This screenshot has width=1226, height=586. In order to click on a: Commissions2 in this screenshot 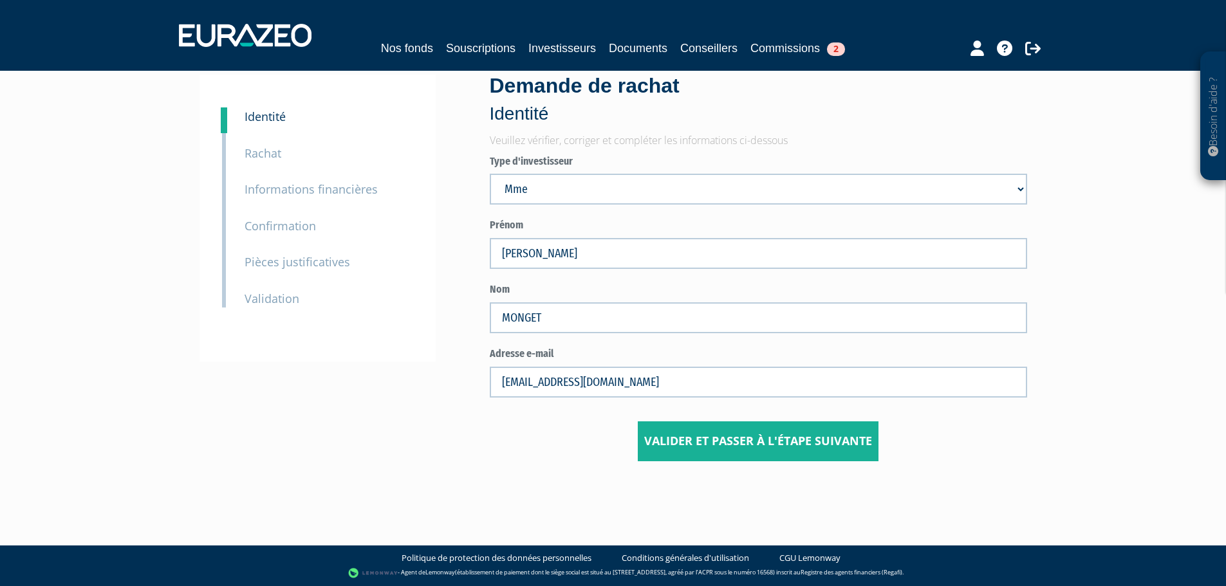, I will do `click(797, 48)`.